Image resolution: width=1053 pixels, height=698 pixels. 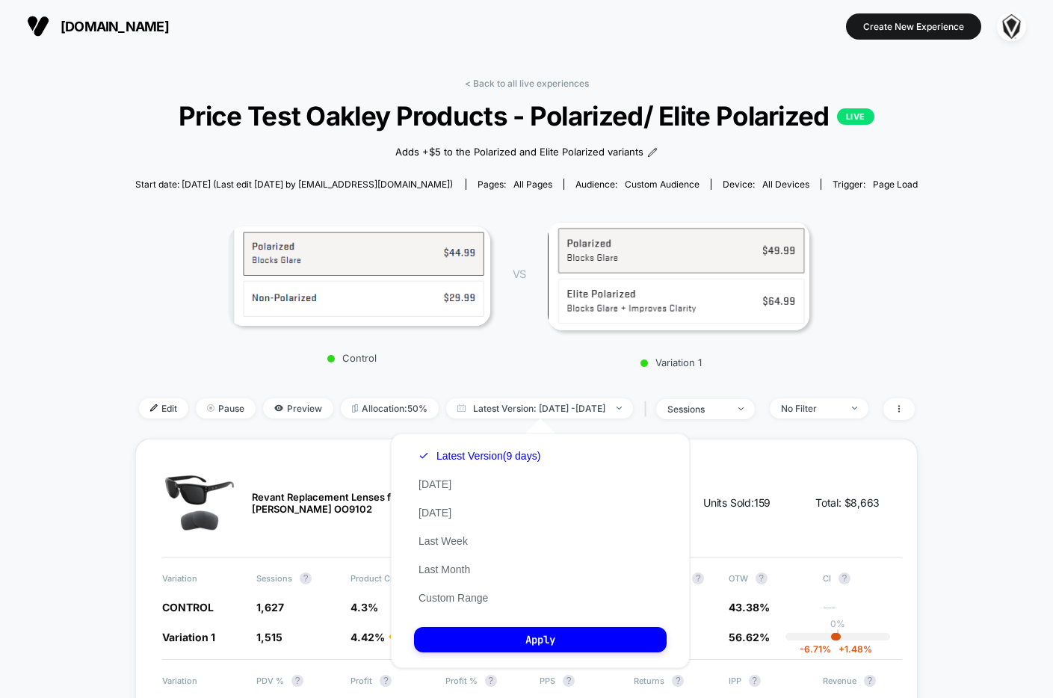 I want to click on img: Revant Replacement Lenses for Oakley Holbrook OO9102, so click(x=199, y=503).